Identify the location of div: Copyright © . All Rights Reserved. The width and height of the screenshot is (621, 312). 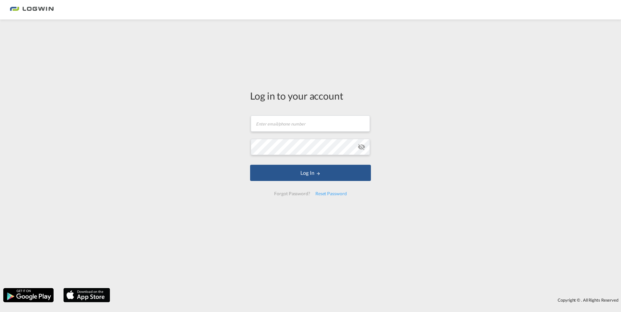
(367, 300).